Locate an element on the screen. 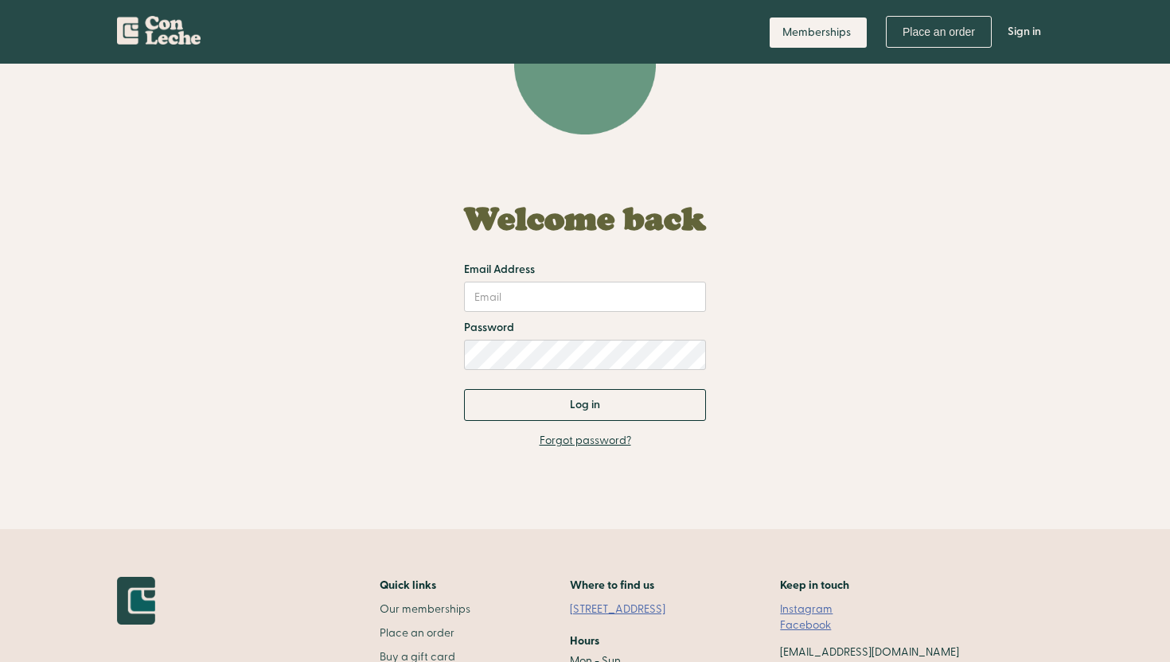 This screenshot has height=662, width=1170. h5: Keep in touch is located at coordinates (814, 585).